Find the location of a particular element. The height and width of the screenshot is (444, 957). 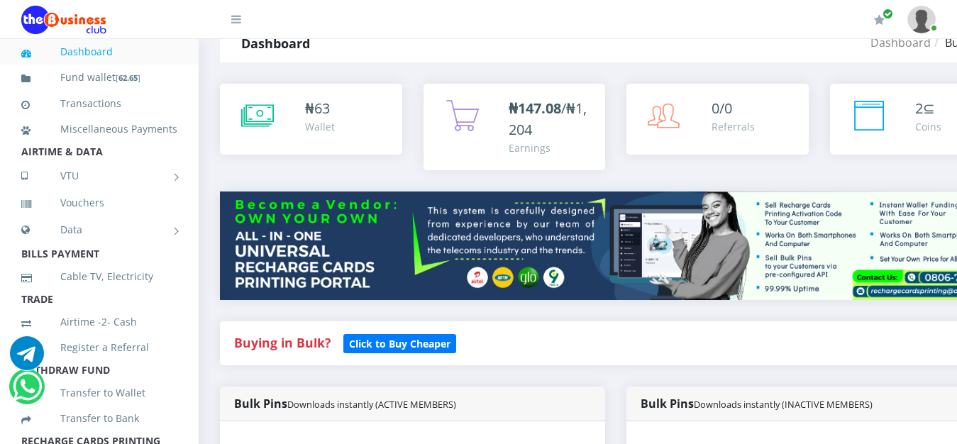

div: Earnings is located at coordinates (550, 148).